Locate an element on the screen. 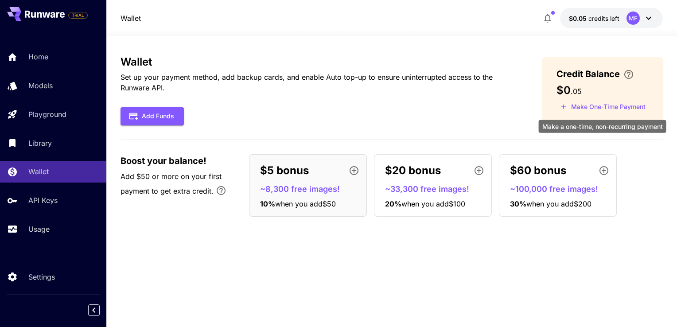  p: API Keys is located at coordinates (43, 200).